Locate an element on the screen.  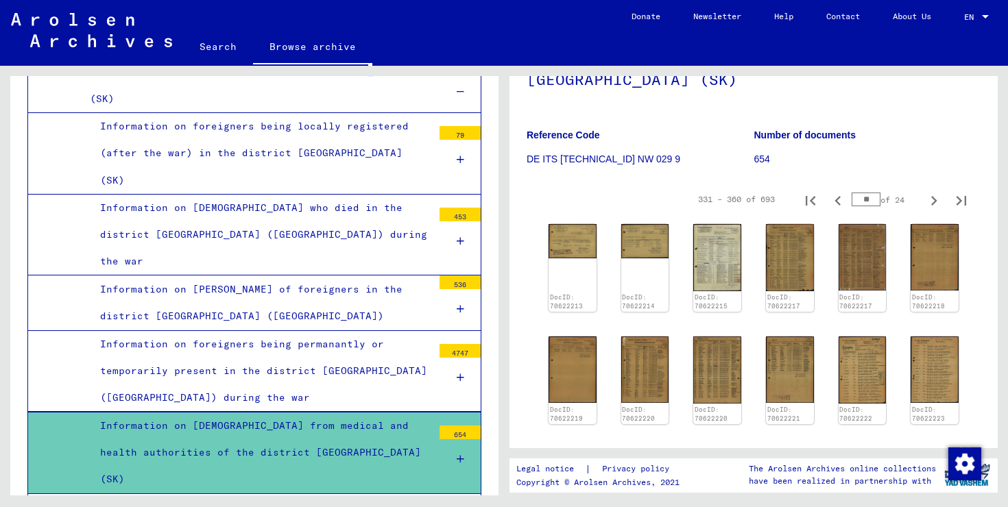
a: DocID: 70622223 is located at coordinates (928, 414).